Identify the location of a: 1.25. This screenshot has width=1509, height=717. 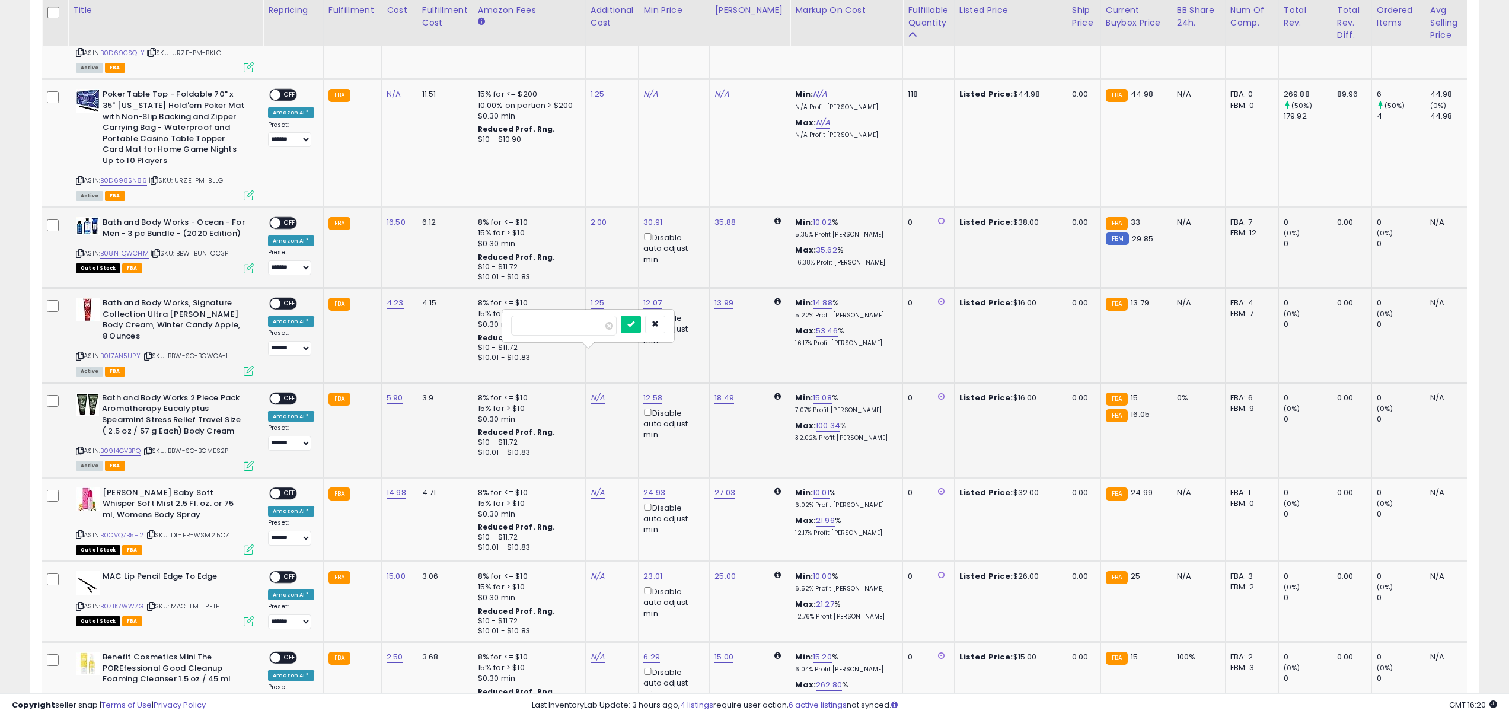
(598, 303).